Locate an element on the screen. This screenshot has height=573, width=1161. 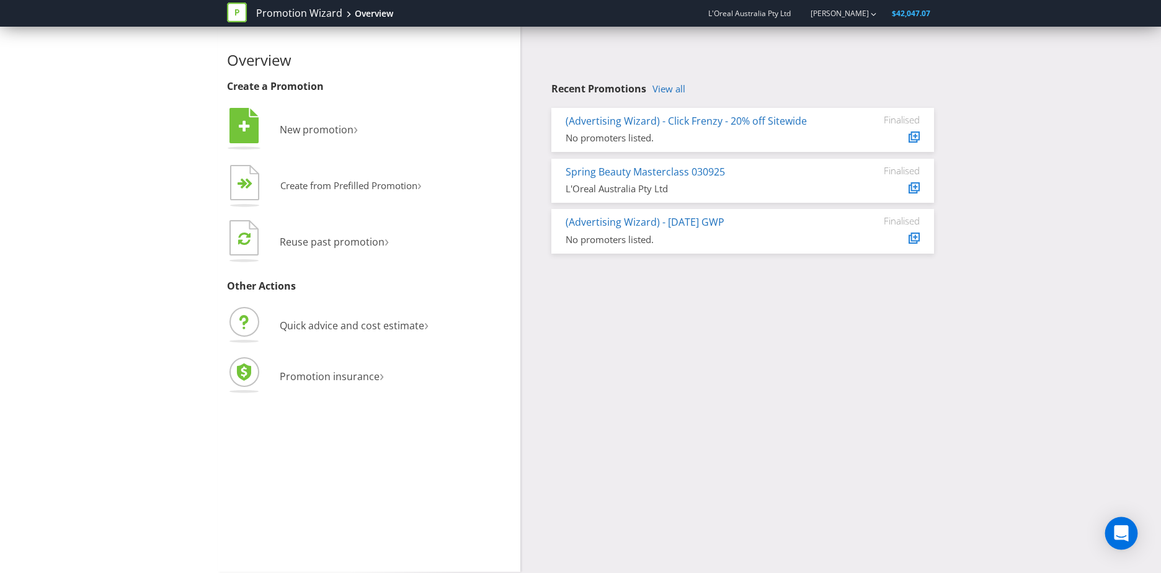
span: Quick advice and cost estimate is located at coordinates (352, 326).